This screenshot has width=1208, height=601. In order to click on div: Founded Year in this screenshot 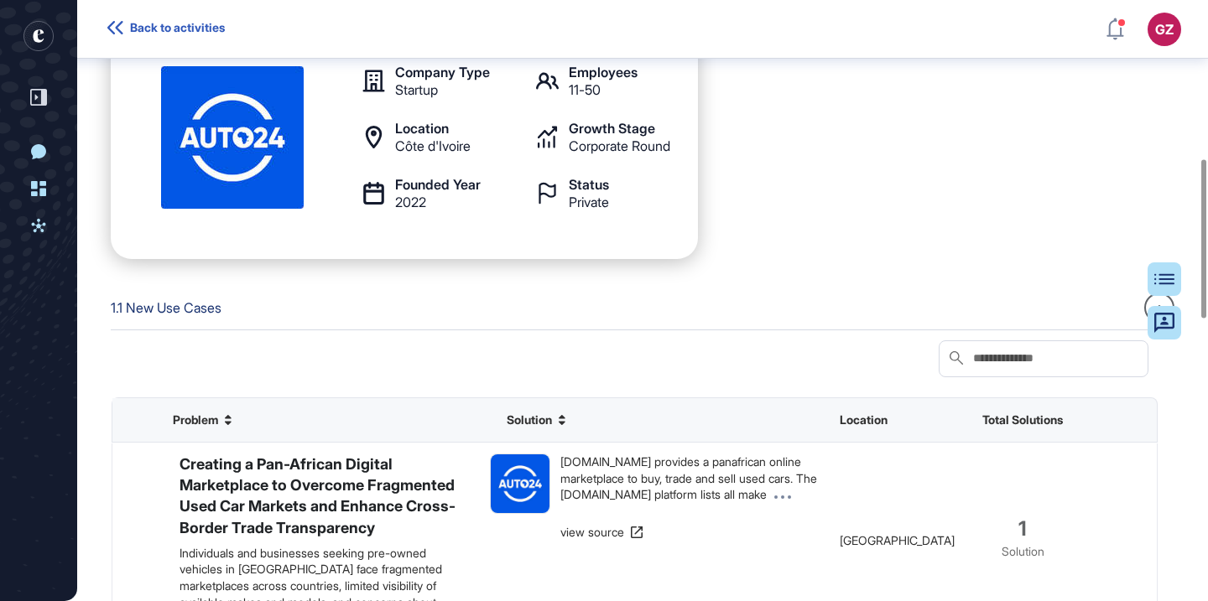, I will do `click(438, 185)`.